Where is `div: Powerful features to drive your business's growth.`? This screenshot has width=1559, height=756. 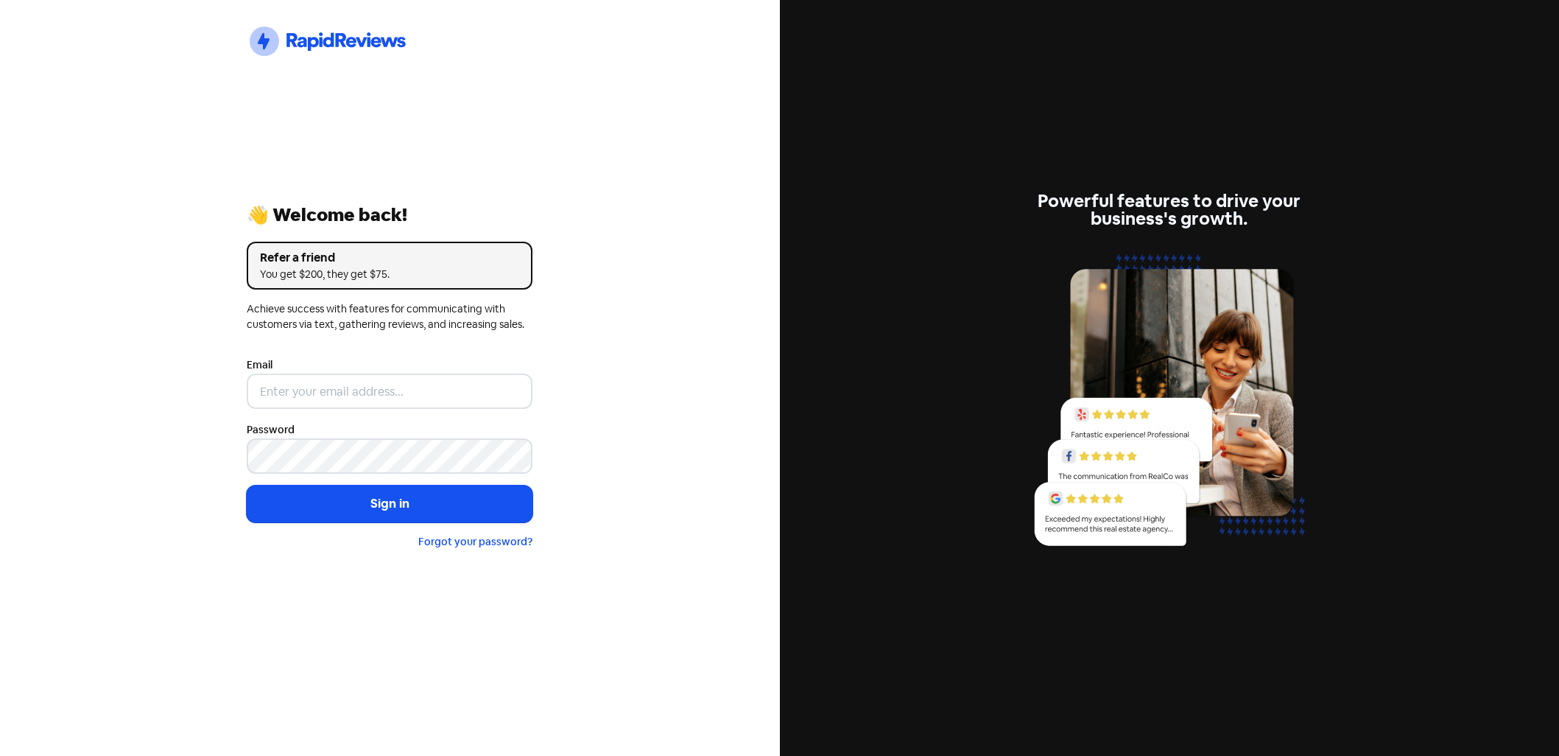
div: Powerful features to drive your business's growth. is located at coordinates (1170, 210).